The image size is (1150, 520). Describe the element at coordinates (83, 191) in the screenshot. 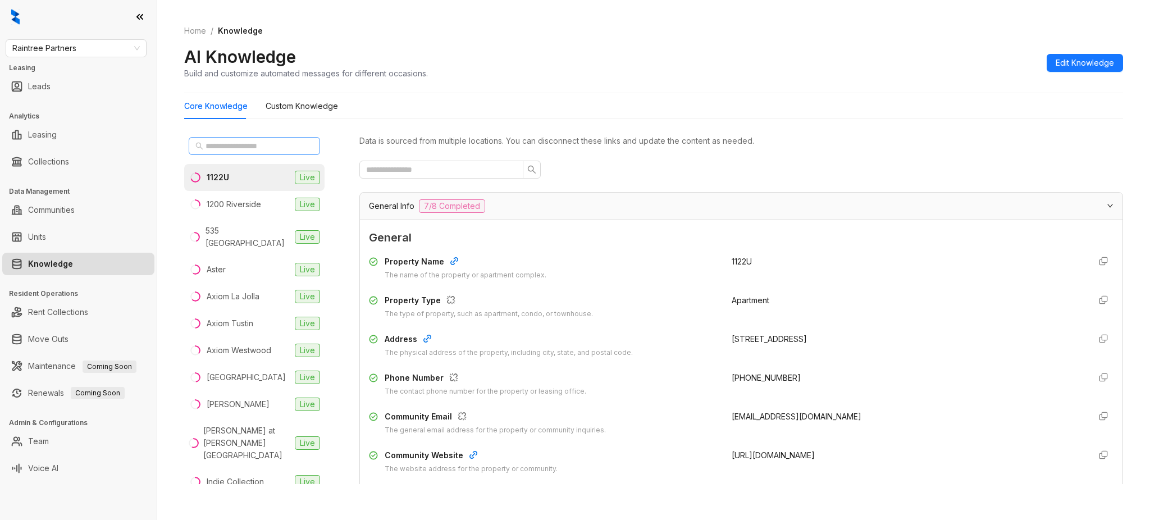

I see `h3: Data Management` at that location.